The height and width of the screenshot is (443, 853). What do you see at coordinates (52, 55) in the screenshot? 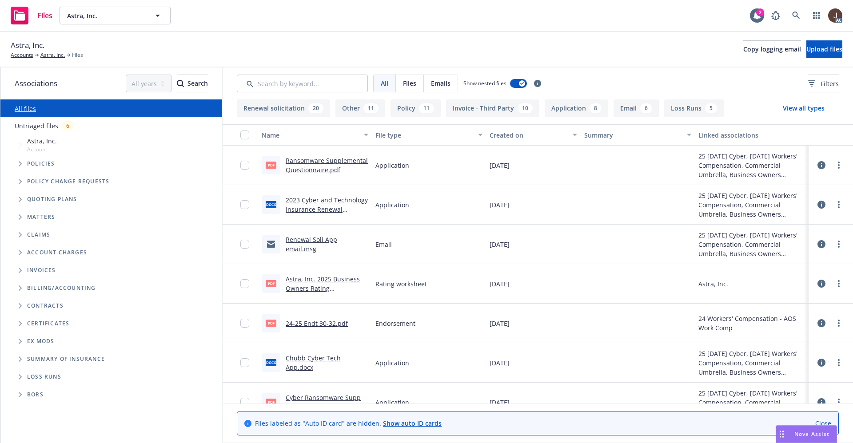
I see `a: Astra, Inc.` at bounding box center [52, 55].